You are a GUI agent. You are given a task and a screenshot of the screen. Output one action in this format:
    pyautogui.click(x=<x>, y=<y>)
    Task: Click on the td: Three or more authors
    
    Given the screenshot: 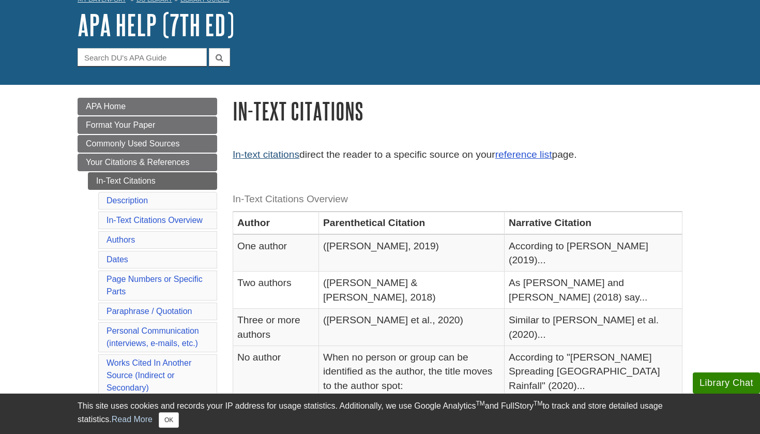 What is the action you would take?
    pyautogui.click(x=276, y=327)
    